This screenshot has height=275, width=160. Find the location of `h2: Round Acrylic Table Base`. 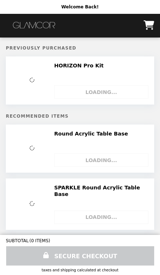

h2: Round Acrylic Table Base is located at coordinates (93, 134).